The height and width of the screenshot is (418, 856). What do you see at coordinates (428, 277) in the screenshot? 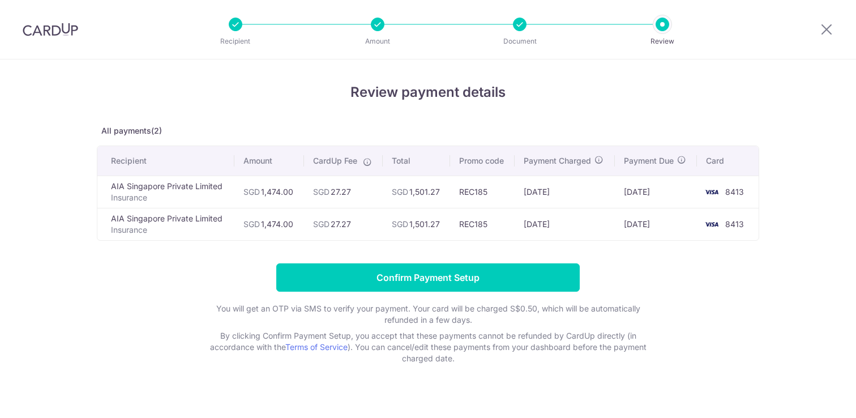
I see `input: Confirm Payment Setup` at bounding box center [428, 277].